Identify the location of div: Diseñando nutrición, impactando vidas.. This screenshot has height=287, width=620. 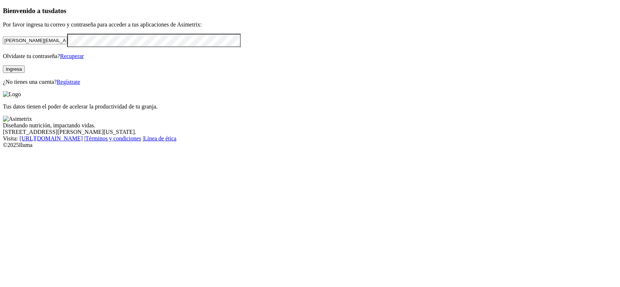
(310, 126).